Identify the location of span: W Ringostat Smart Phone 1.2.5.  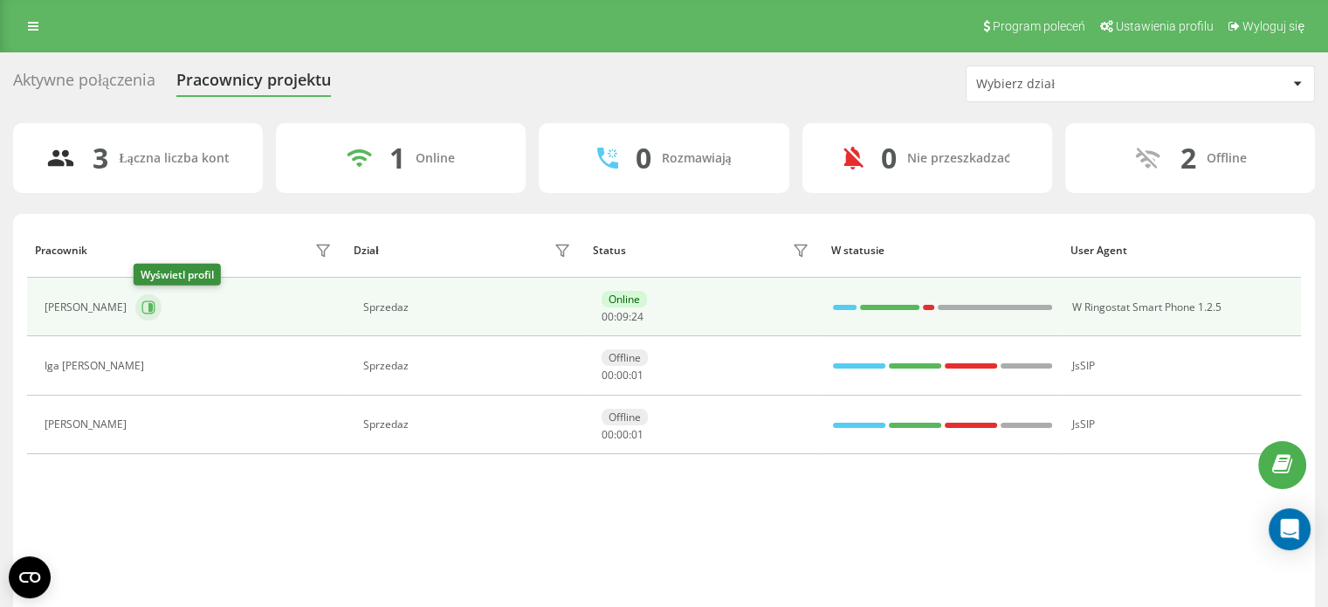
(1146, 306).